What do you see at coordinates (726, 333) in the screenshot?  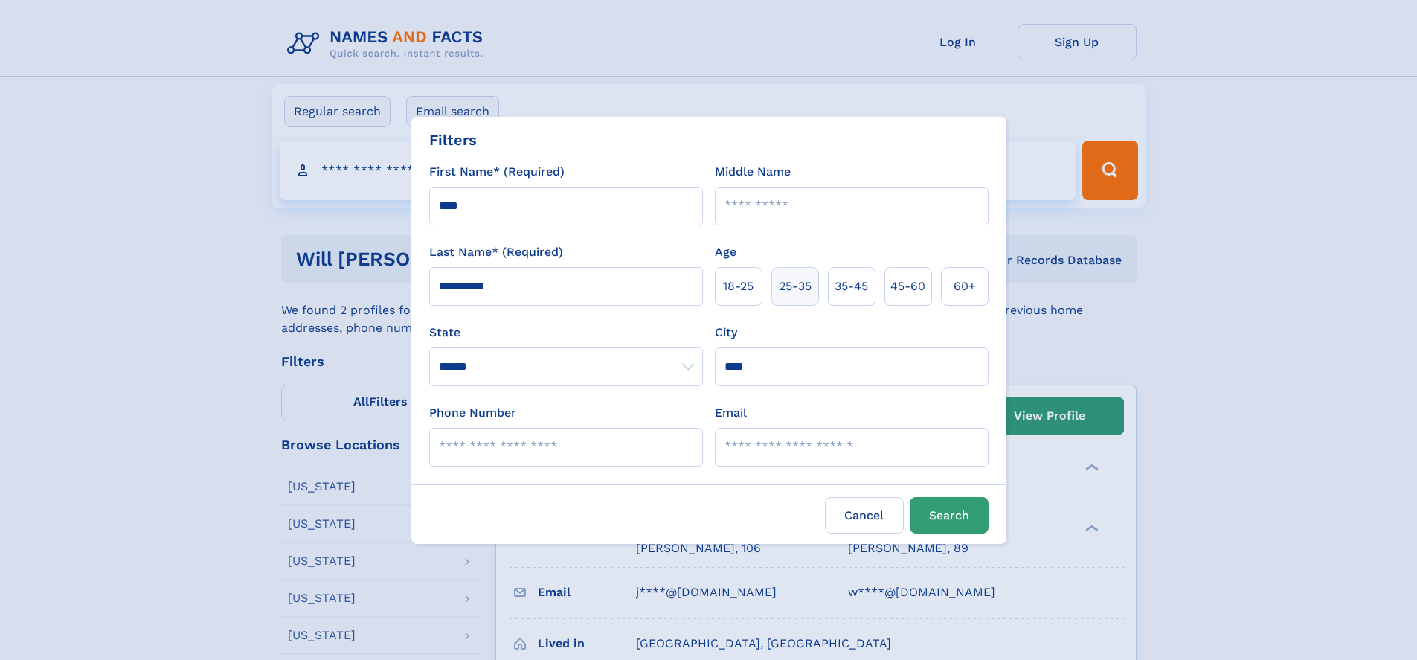 I see `label: City` at bounding box center [726, 333].